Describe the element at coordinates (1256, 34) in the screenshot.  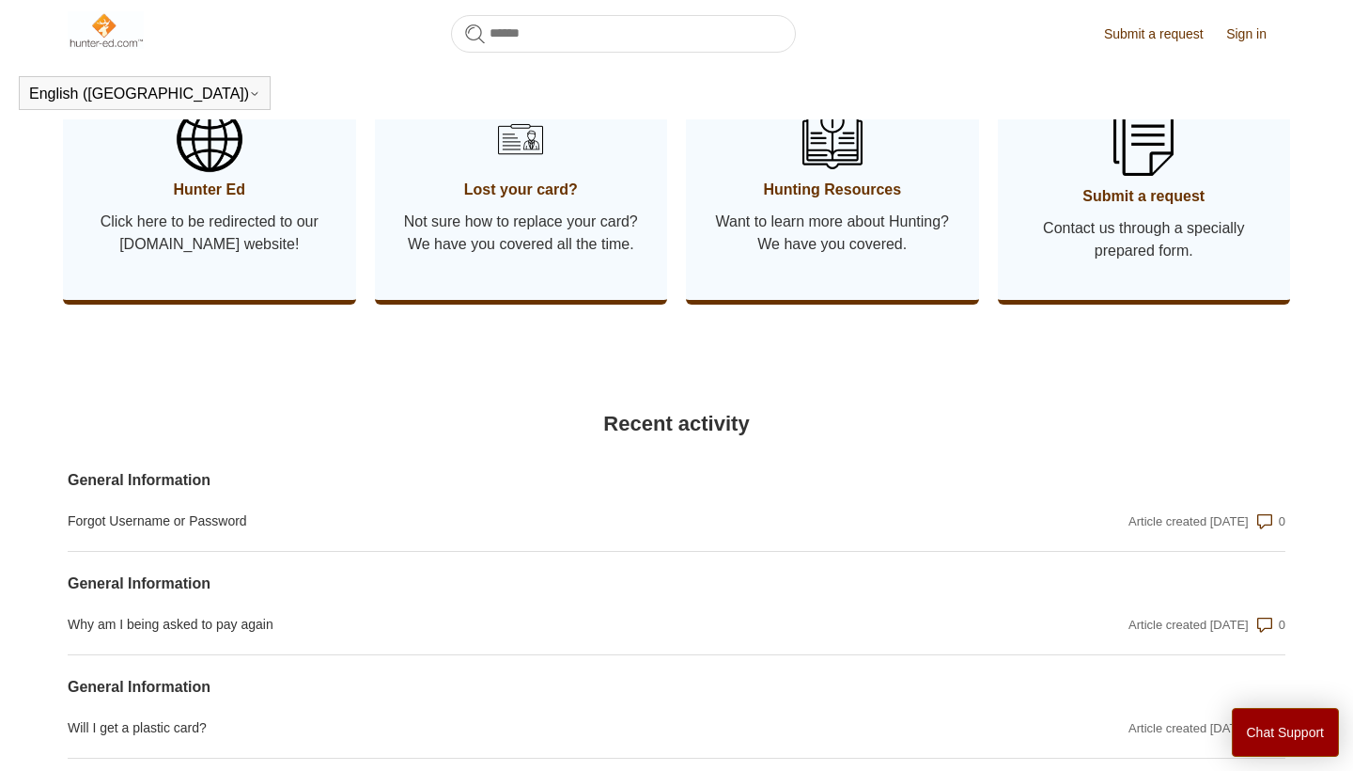
I see `a: Sign in` at that location.